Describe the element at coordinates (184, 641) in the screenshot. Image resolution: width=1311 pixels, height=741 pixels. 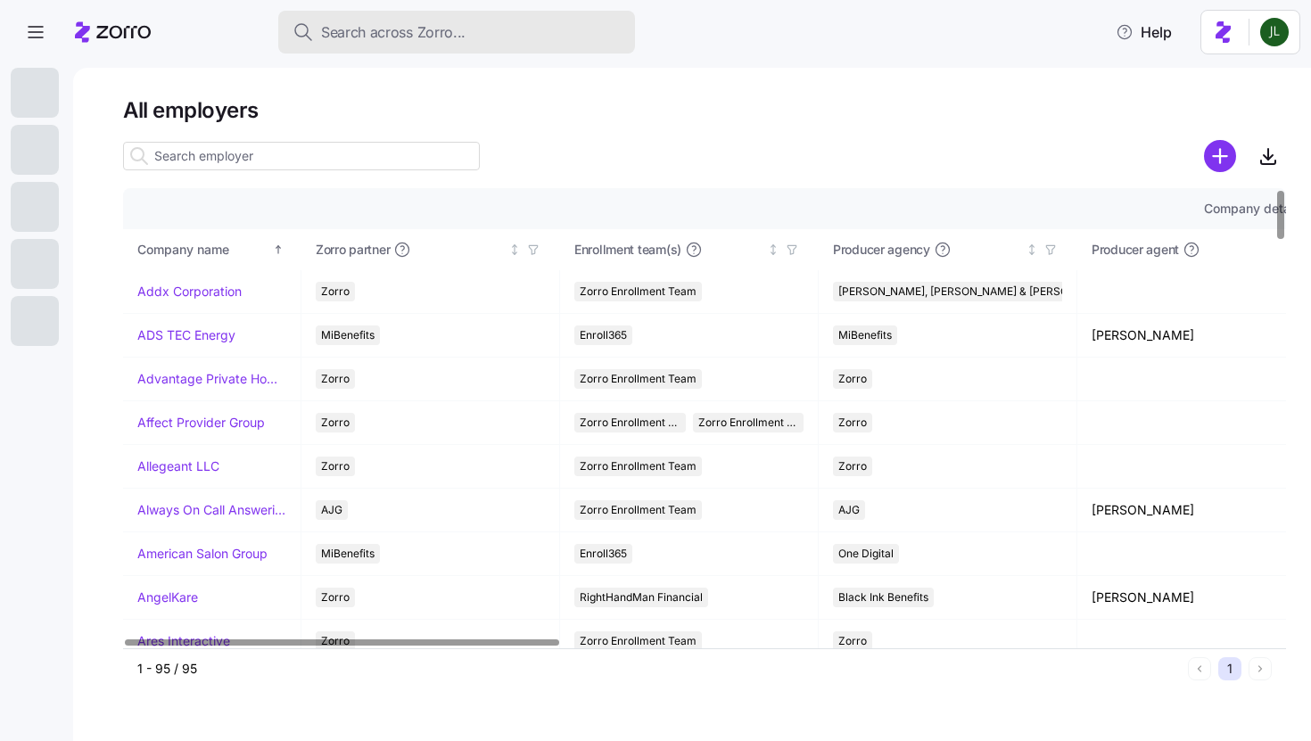
I see `a: Ares Interactive` at that location.